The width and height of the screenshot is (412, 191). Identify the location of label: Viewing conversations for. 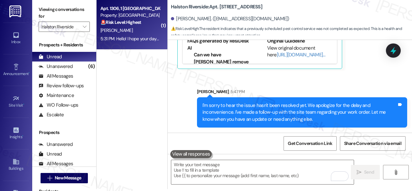
(64, 13).